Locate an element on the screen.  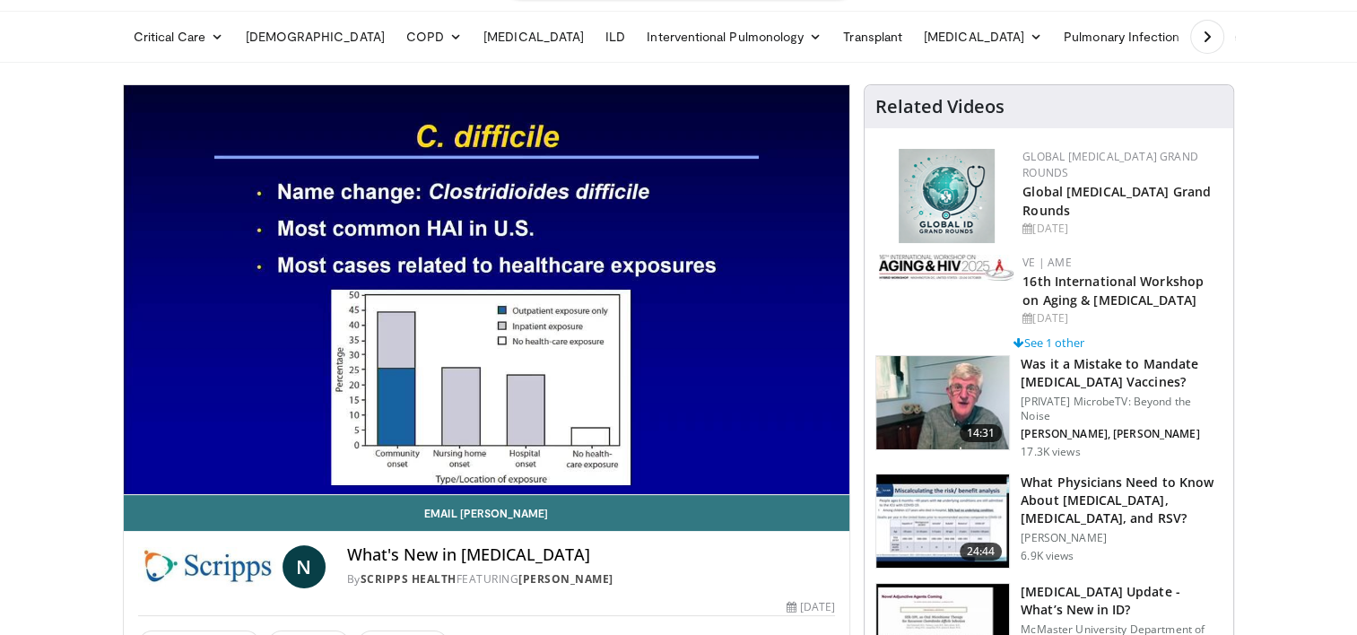
p: 6.9K views is located at coordinates (1046, 556).